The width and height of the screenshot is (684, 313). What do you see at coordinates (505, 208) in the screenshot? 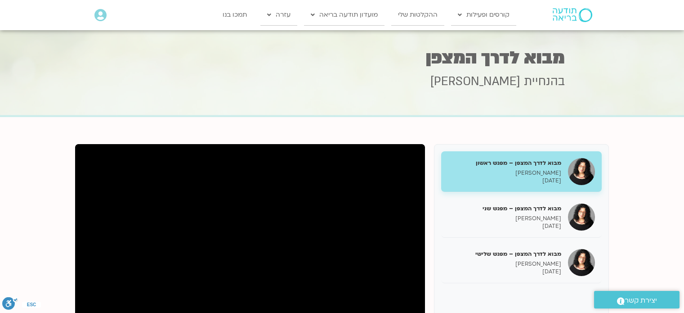
I see `h5: מבוא לדרך המצפן – מפגש שני` at bounding box center [505, 208].